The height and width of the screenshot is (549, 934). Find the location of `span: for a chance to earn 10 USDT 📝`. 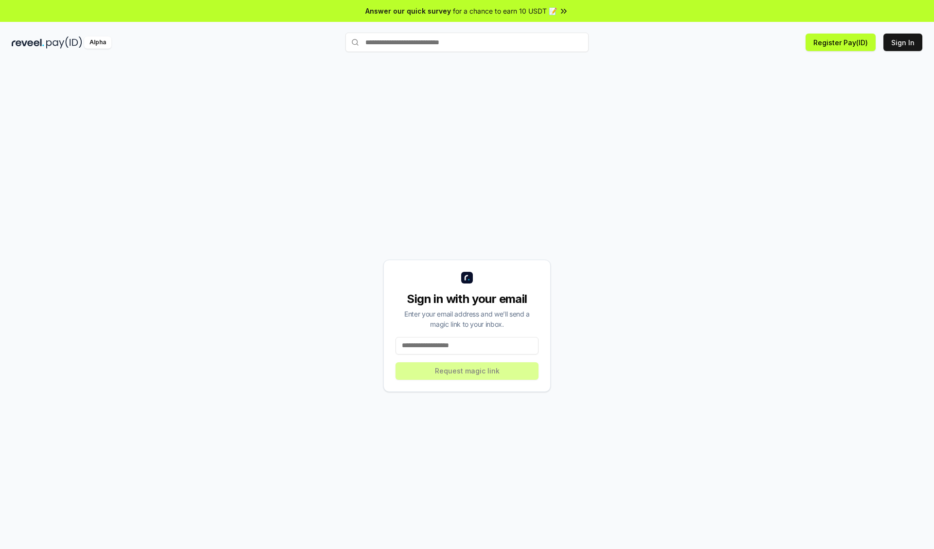

span: for a chance to earn 10 USDT 📝 is located at coordinates (505, 11).